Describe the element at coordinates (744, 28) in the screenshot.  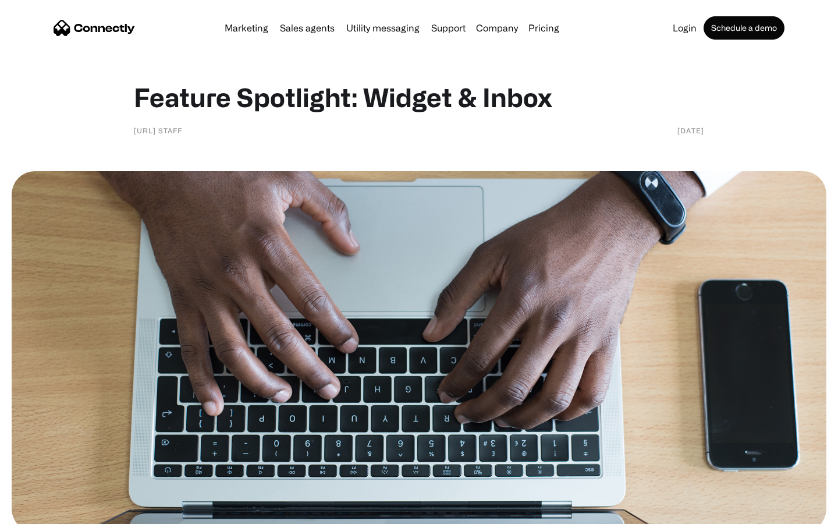
I see `a: Schedule a demo` at that location.